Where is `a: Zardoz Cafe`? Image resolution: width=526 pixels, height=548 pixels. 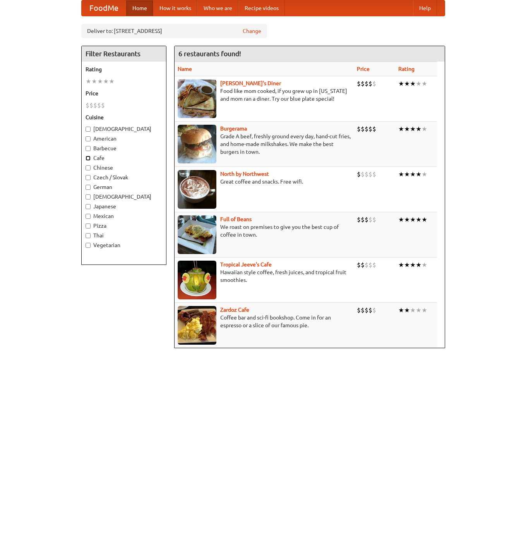
a: Zardoz Cafe is located at coordinates (235, 310).